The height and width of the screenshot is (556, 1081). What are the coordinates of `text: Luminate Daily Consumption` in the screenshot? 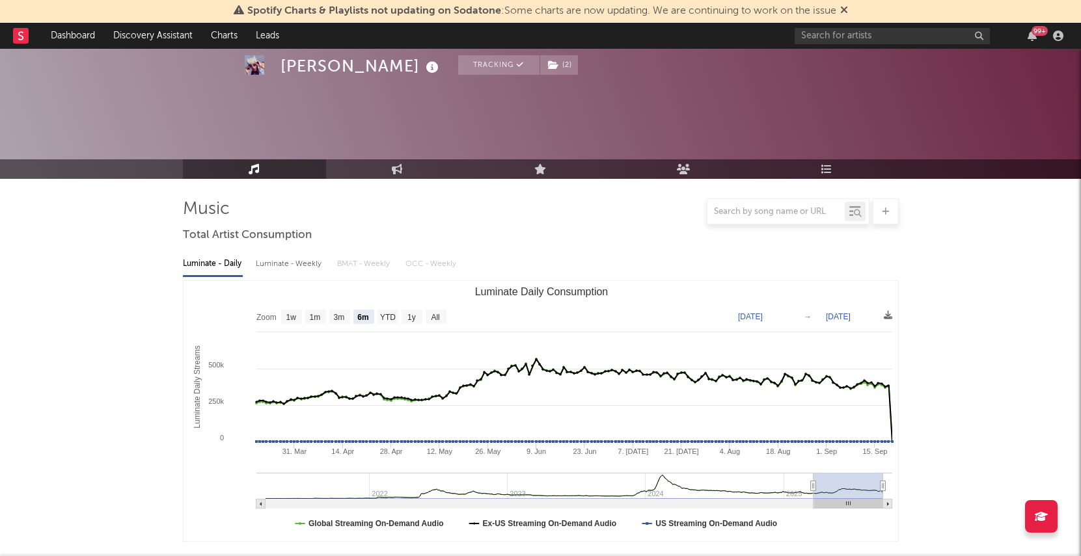 It's located at (541, 291).